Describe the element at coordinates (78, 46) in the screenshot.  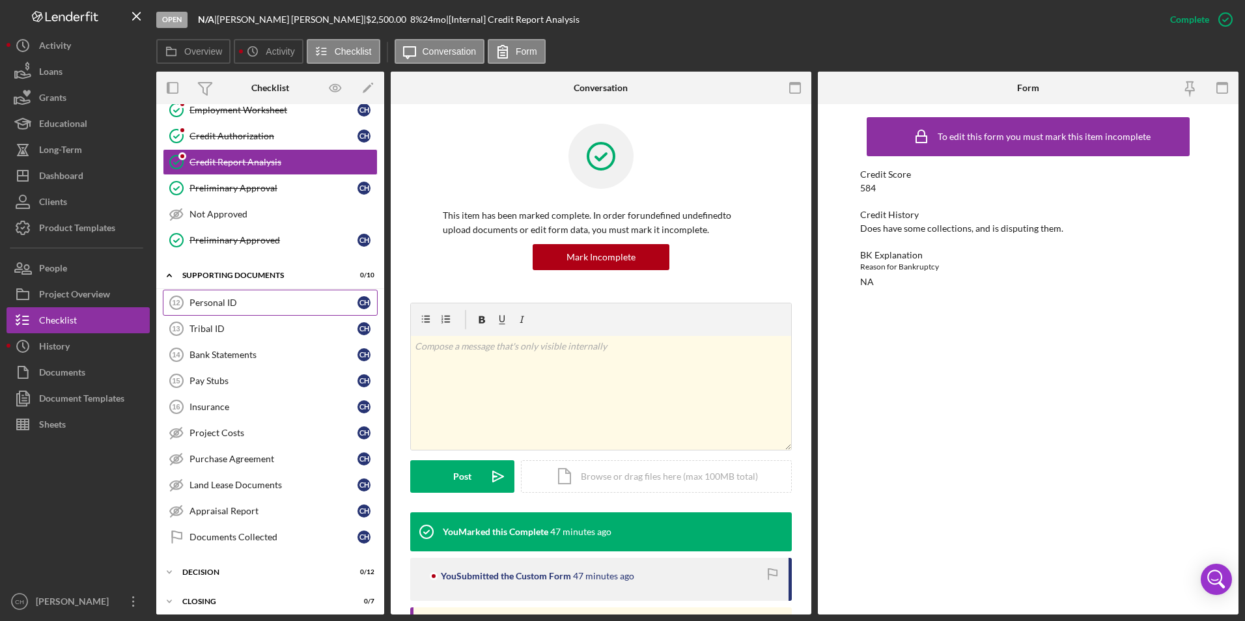
I see `a: Activity` at that location.